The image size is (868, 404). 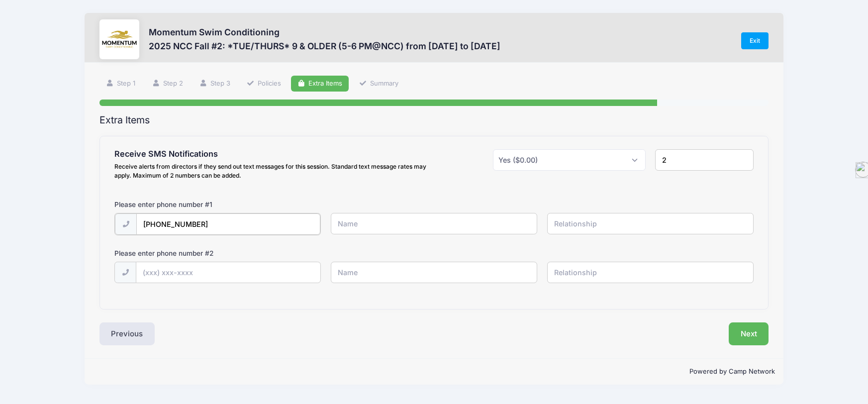 What do you see at coordinates (211, 253) in the screenshot?
I see `span: 2` at bounding box center [211, 253].